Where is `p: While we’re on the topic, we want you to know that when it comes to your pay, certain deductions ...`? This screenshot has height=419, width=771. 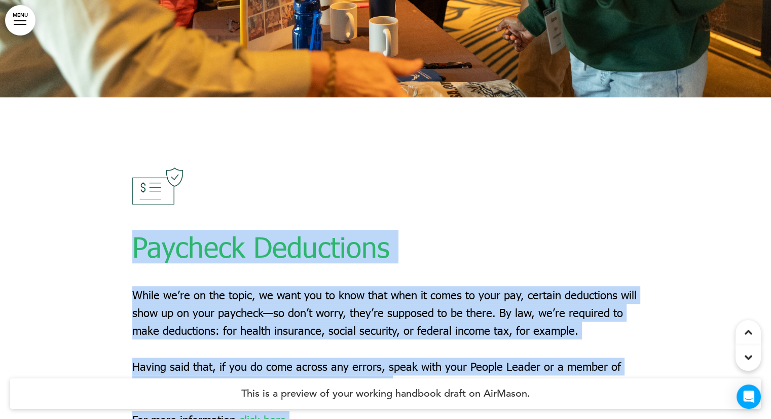 p: While we’re on the topic, we want you to know that when it comes to your pay, certain deductions ... is located at coordinates (386, 313).